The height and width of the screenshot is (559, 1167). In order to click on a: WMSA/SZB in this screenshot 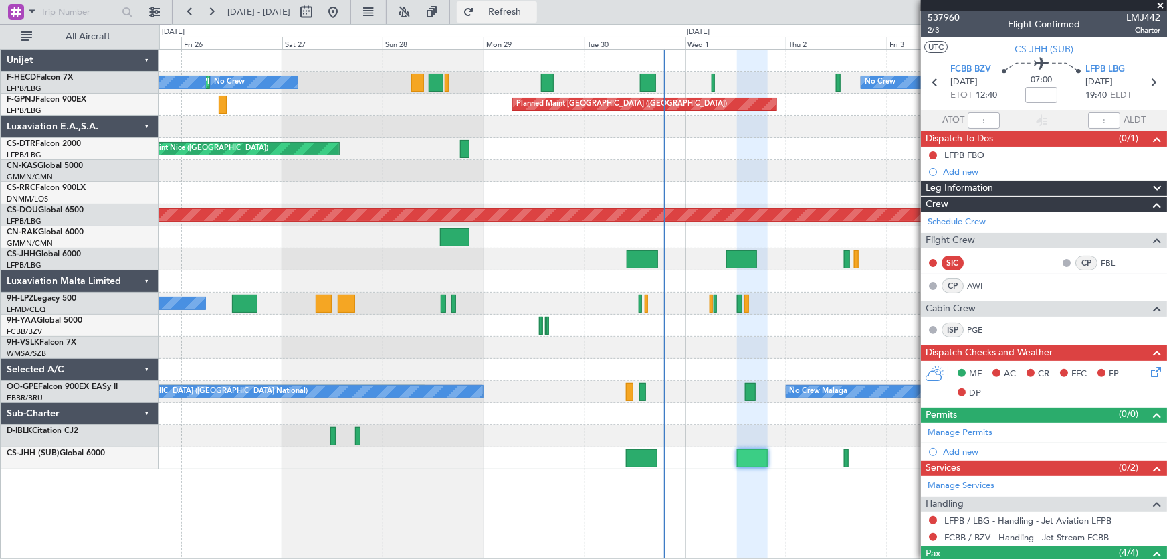, I will do `click(26, 353)`.